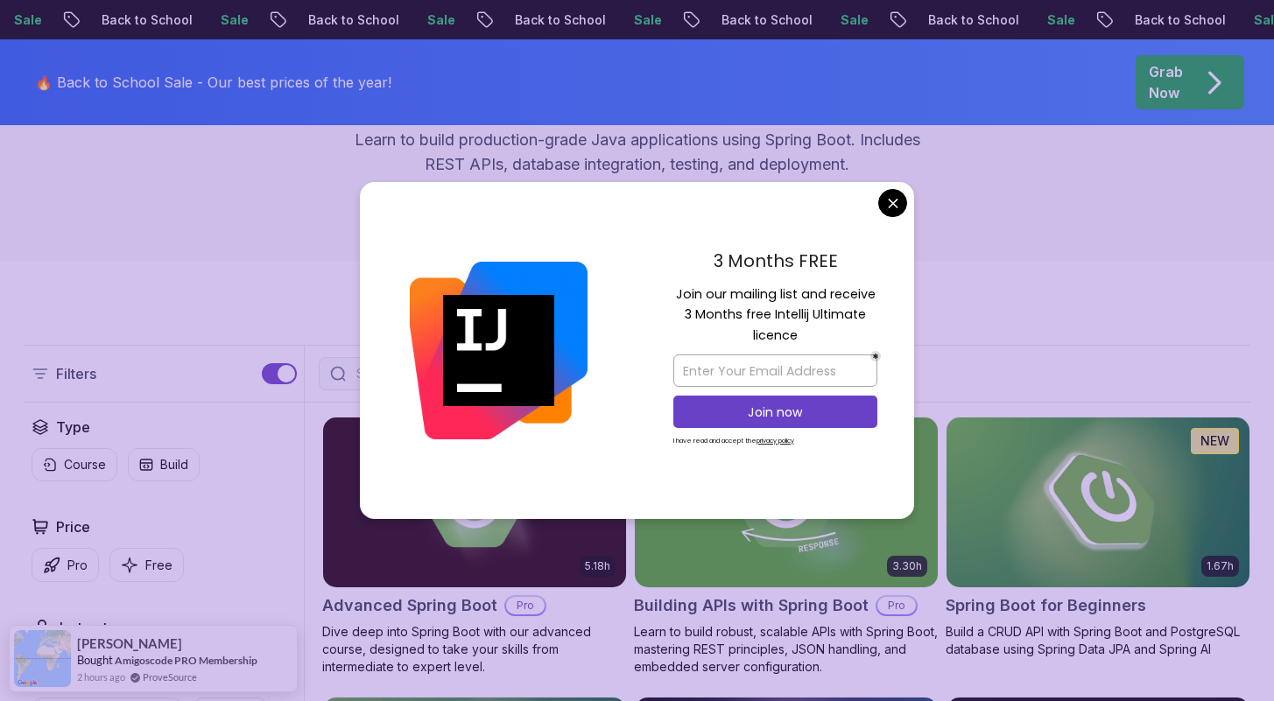 The height and width of the screenshot is (701, 1274). What do you see at coordinates (1214, 441) in the screenshot?
I see `p: NEW` at bounding box center [1214, 441].